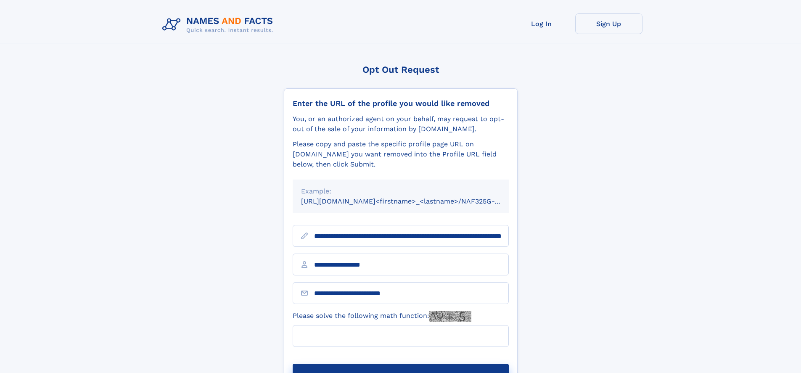 This screenshot has width=801, height=373. Describe the element at coordinates (401, 124) in the screenshot. I see `div: You, or an authorized agent on your behalf, may request to opt-out of the sale of your informatio...` at that location.